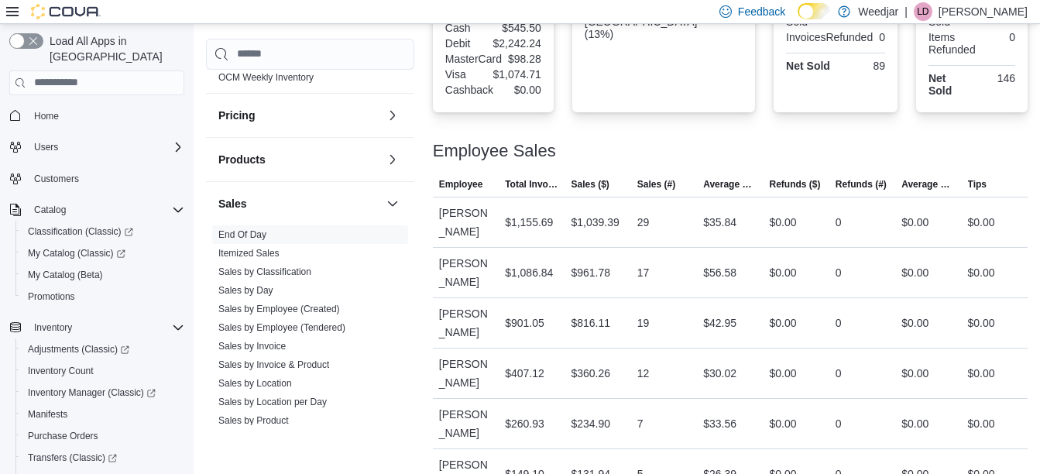 Image resolution: width=1040 pixels, height=474 pixels. What do you see at coordinates (60, 371) in the screenshot?
I see `a: Inventory Count` at bounding box center [60, 371].